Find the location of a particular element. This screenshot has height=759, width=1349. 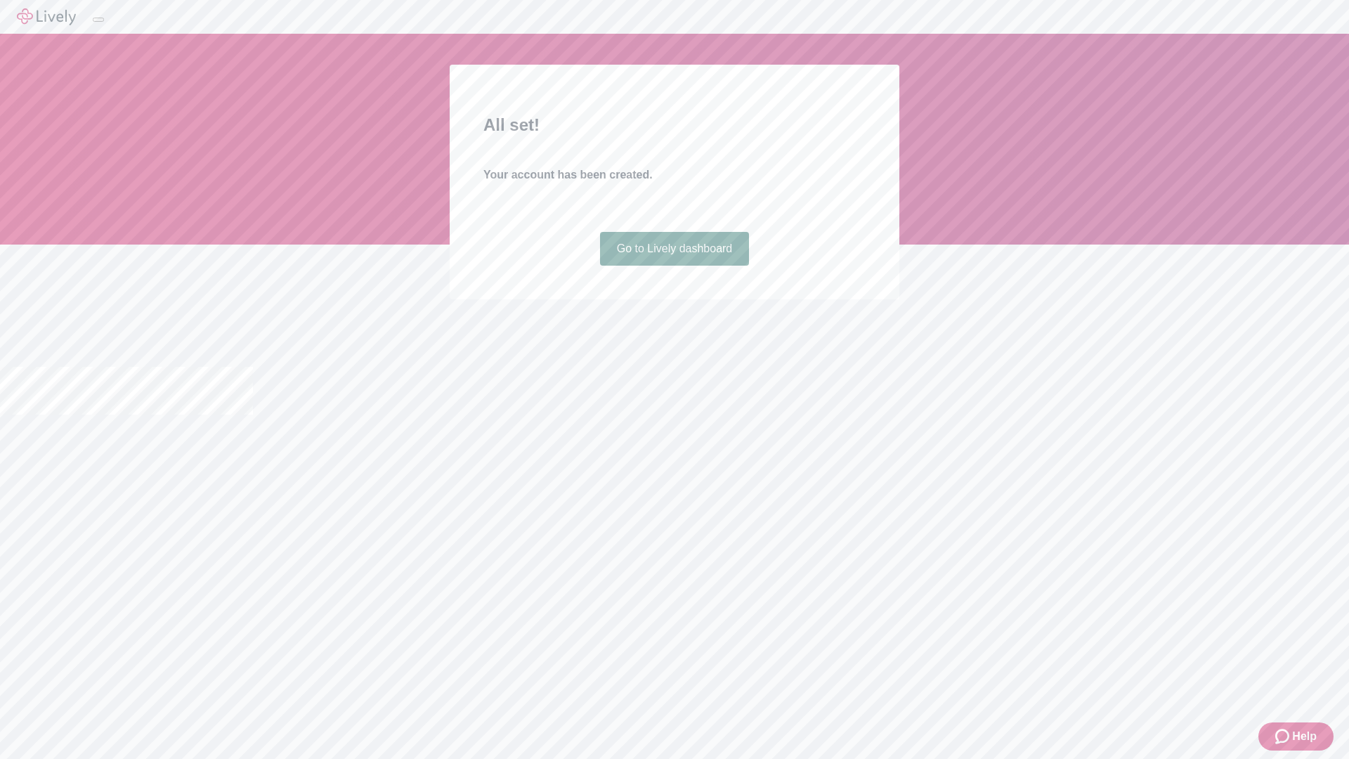

h4: Your account has been created. is located at coordinates (674, 175).